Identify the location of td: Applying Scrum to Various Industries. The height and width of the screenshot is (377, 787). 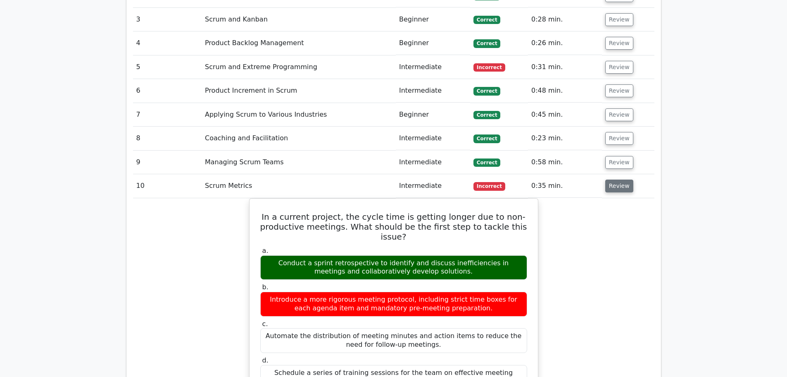
(299, 114).